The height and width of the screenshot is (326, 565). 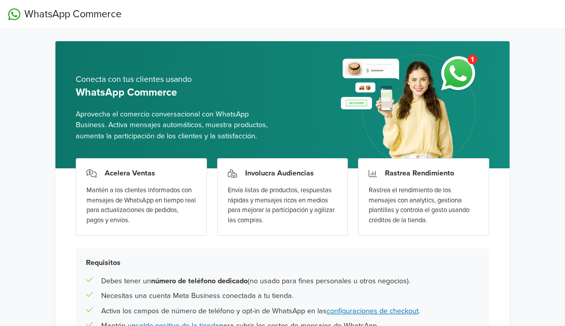 I want to click on span: Aprovecha el comercio conversacional con WhatsApp Business. Activa mensajes automáticos, muestra ..., so click(x=175, y=125).